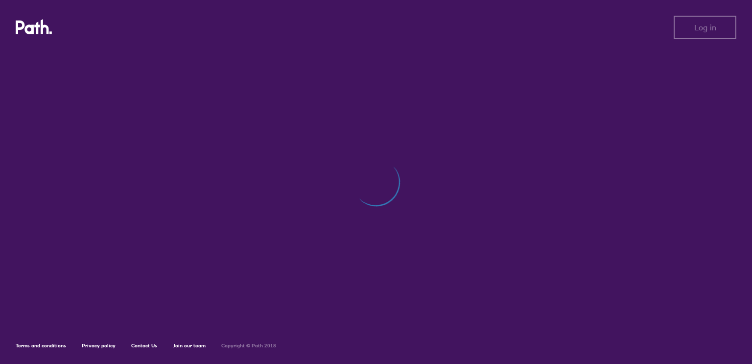 Image resolution: width=752 pixels, height=364 pixels. What do you see at coordinates (705, 27) in the screenshot?
I see `button: Log in` at bounding box center [705, 27].